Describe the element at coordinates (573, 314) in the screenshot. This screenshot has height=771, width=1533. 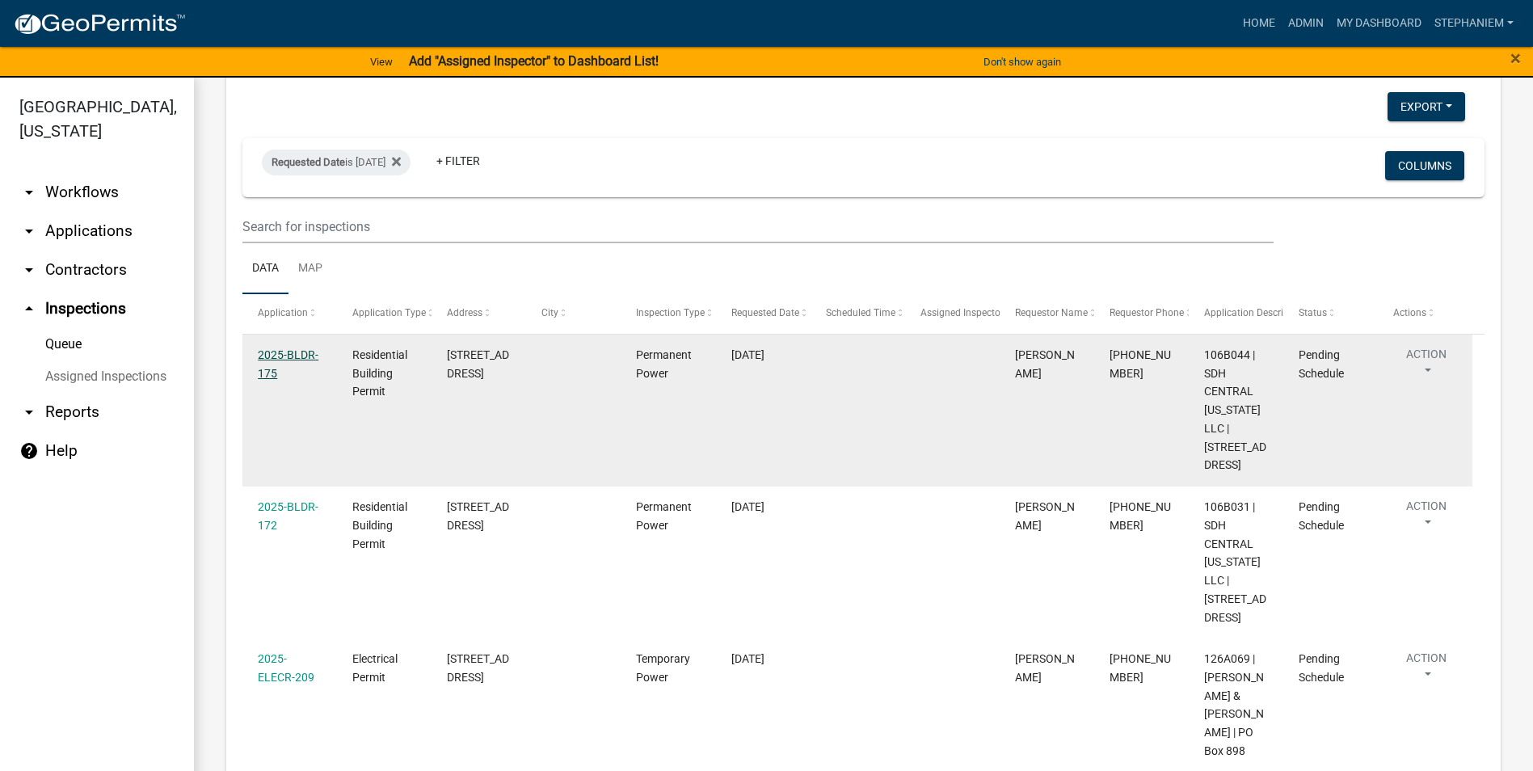
I see `datatable-header-cell: City` at that location.